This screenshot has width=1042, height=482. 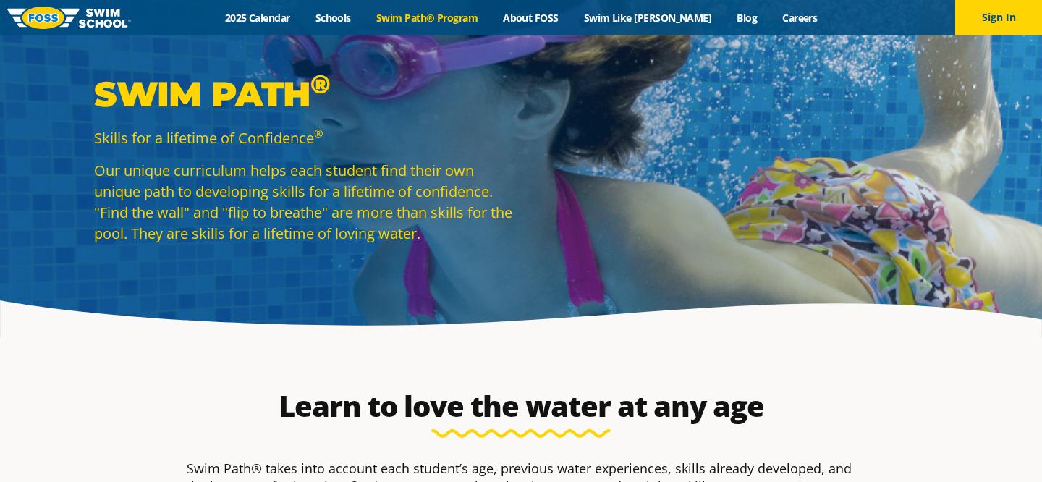 I want to click on p: Swim Path, so click(x=304, y=94).